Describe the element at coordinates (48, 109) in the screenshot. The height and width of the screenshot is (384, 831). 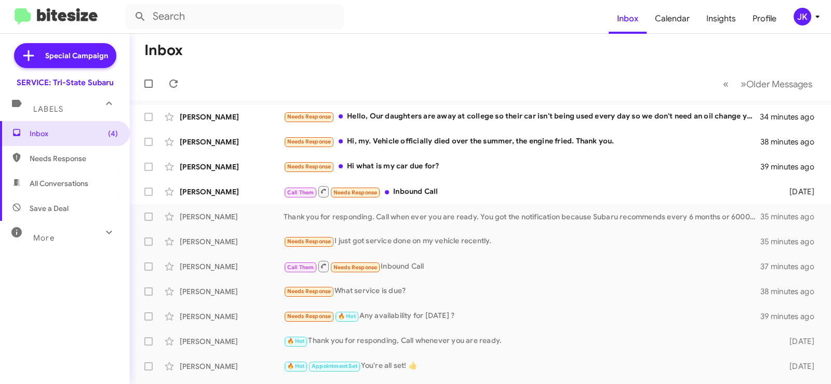
I see `span: Labels` at that location.